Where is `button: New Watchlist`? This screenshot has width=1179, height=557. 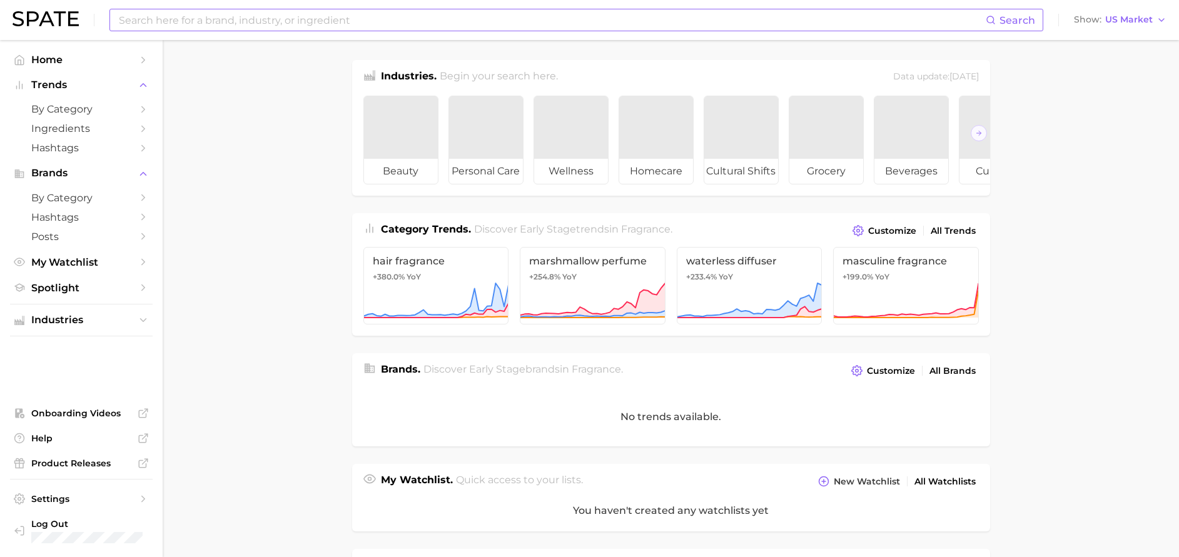 button: New Watchlist is located at coordinates (859, 482).